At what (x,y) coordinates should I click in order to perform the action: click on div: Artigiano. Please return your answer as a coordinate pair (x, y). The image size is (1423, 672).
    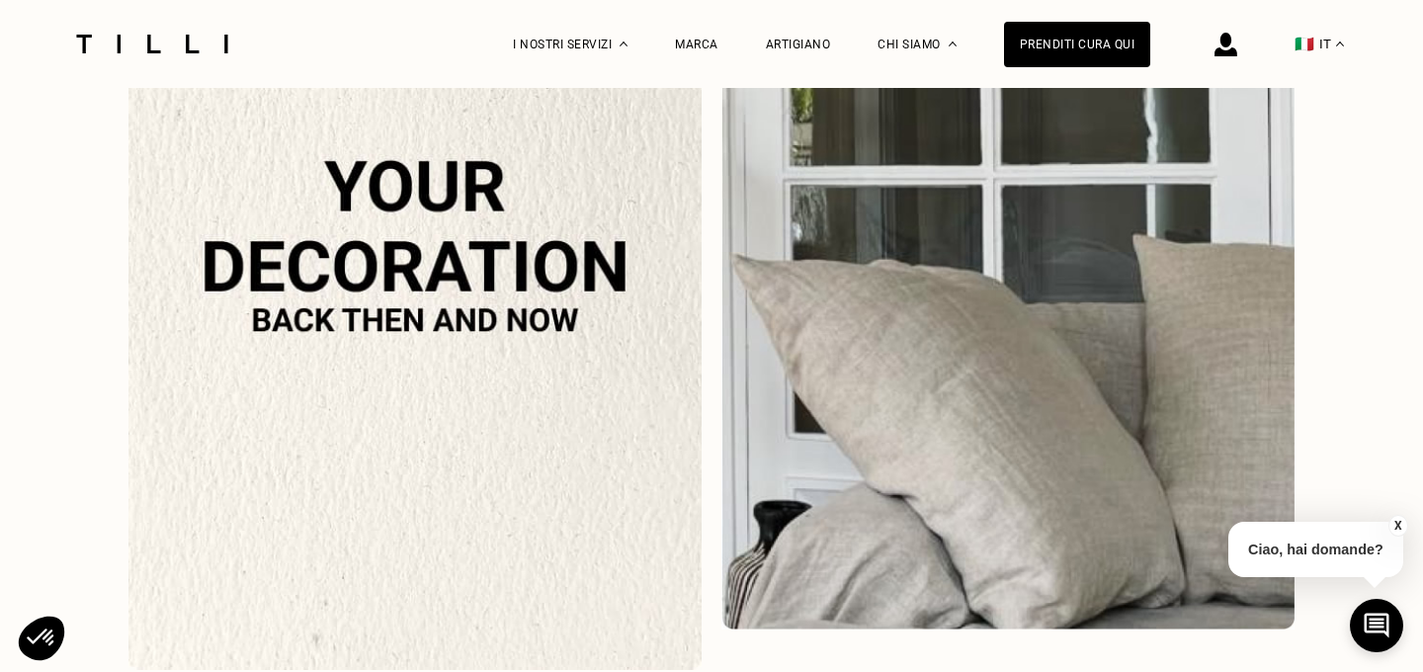
    Looking at the image, I should click on (798, 44).